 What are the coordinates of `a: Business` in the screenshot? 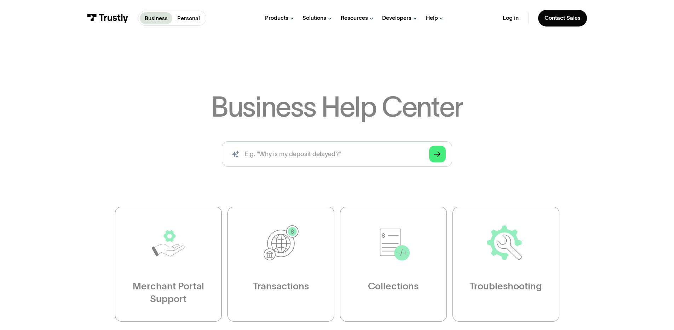 It's located at (156, 18).